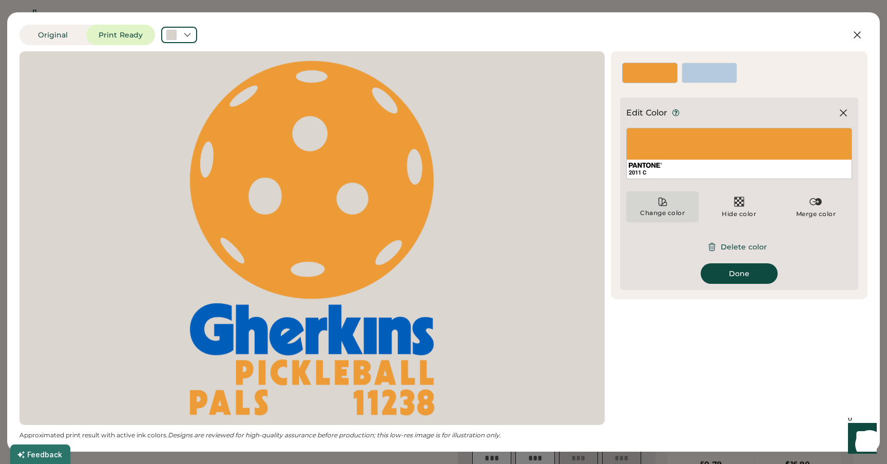 This screenshot has width=887, height=464. What do you see at coordinates (662, 213) in the screenshot?
I see `div: Change color` at bounding box center [662, 213].